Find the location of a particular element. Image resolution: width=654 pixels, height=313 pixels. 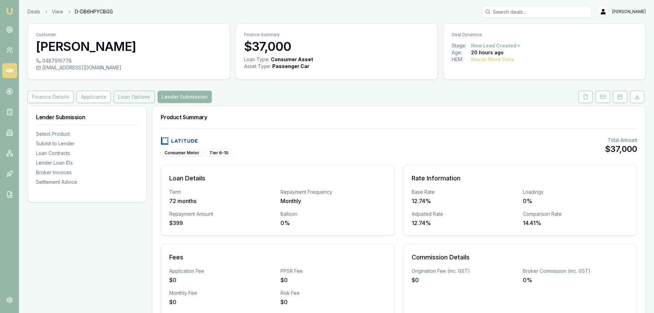

div: Term is located at coordinates (222, 192).